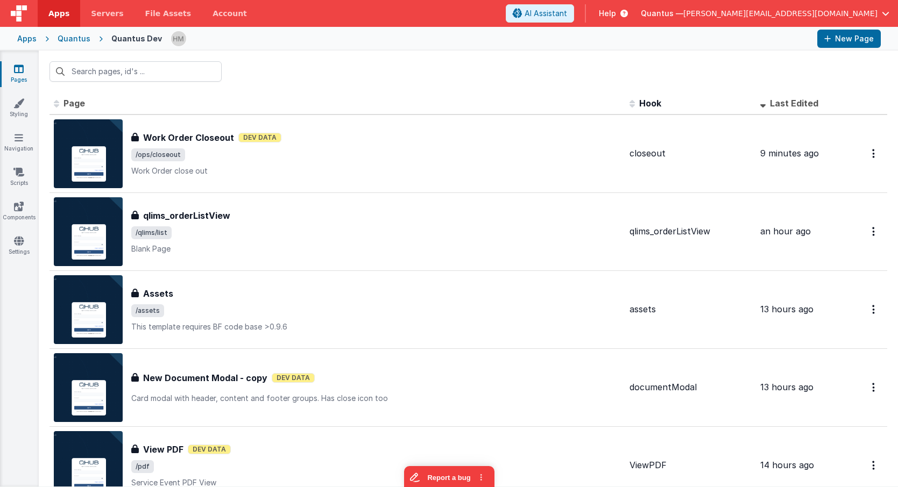 Image resolution: width=898 pixels, height=487 pixels. I want to click on h3: View PDF, so click(163, 450).